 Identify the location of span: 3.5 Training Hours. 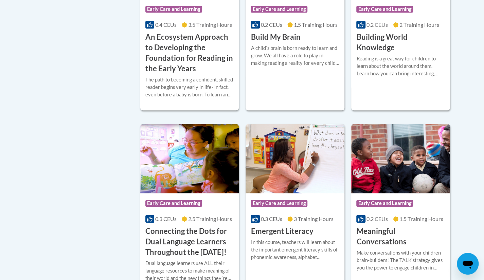
(210, 24).